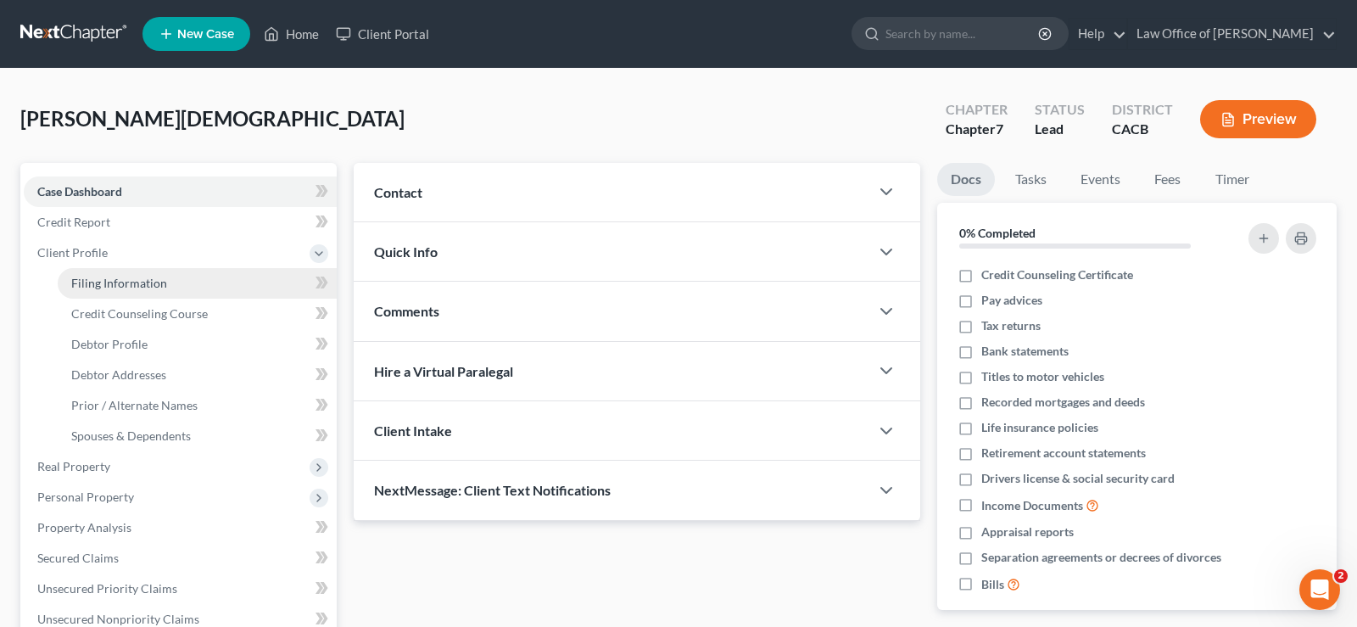  Describe the element at coordinates (999, 128) in the screenshot. I see `span: 7` at that location.